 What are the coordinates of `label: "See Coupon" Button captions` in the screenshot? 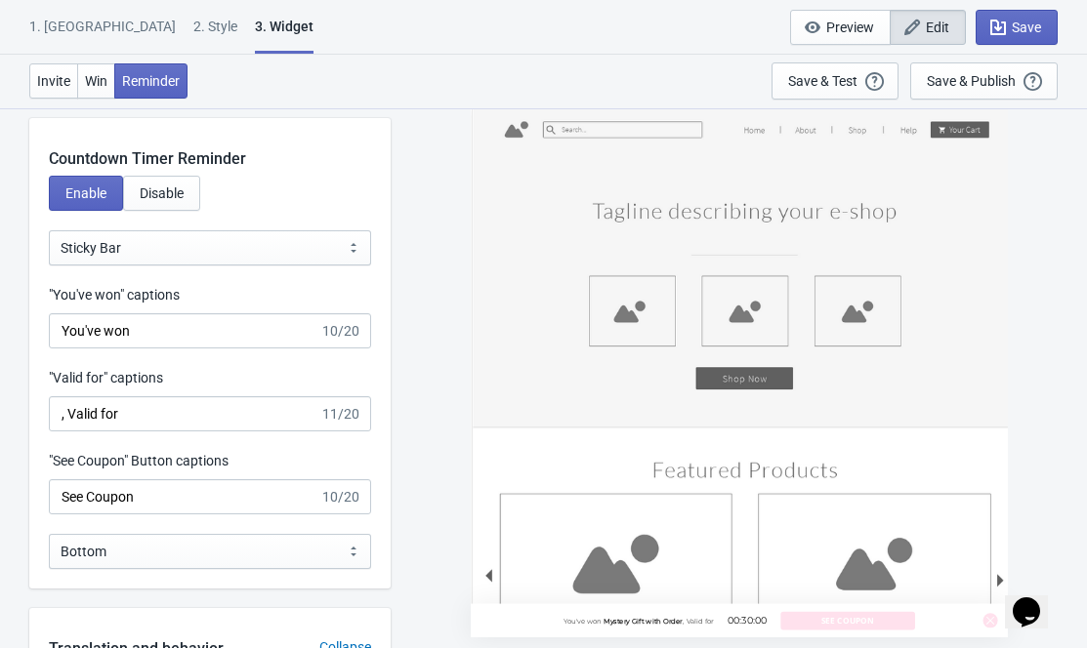 It's located at (139, 461).